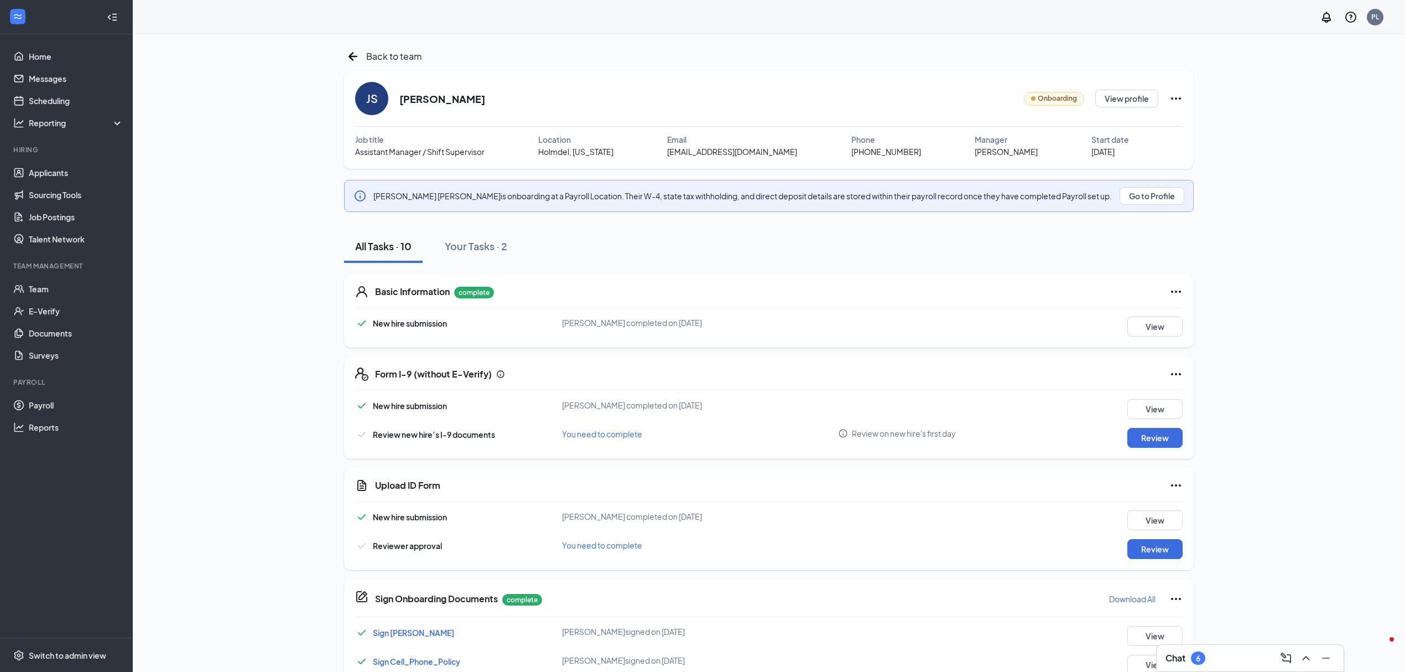  Describe the element at coordinates (362, 292) in the screenshot. I see `svg: User` at that location.